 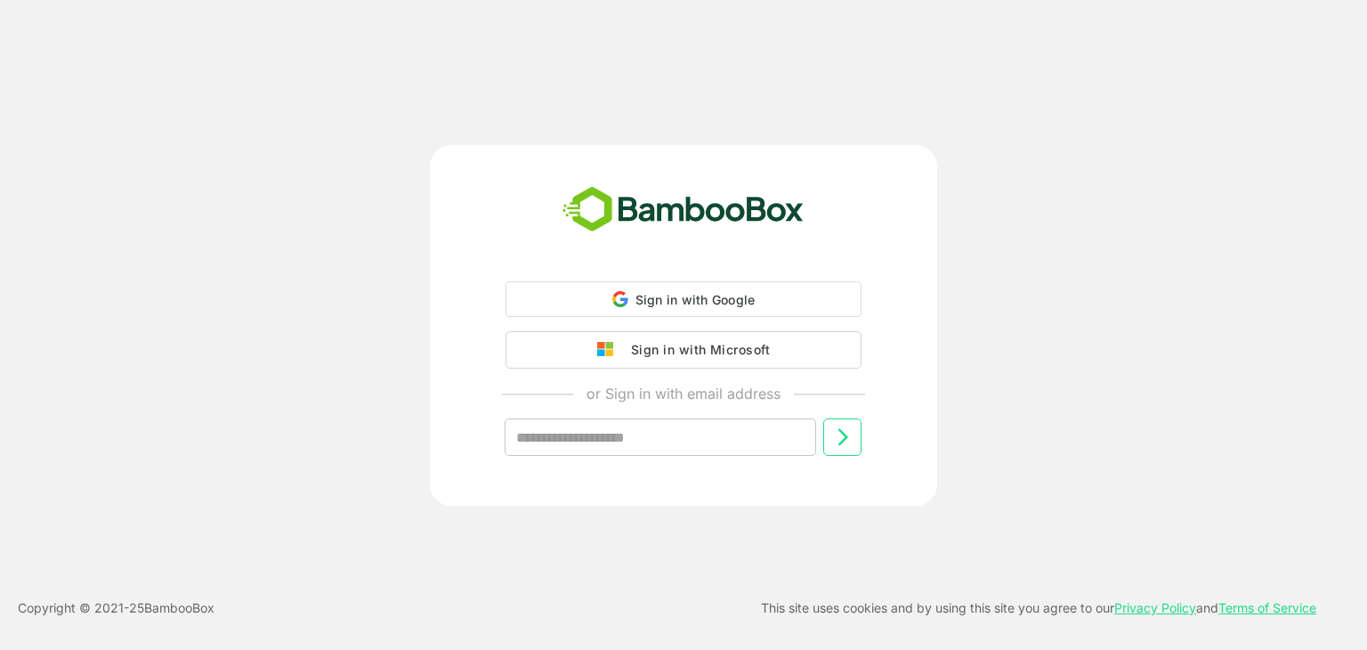 I want to click on p: or Sign in with email address, so click(x=683, y=393).